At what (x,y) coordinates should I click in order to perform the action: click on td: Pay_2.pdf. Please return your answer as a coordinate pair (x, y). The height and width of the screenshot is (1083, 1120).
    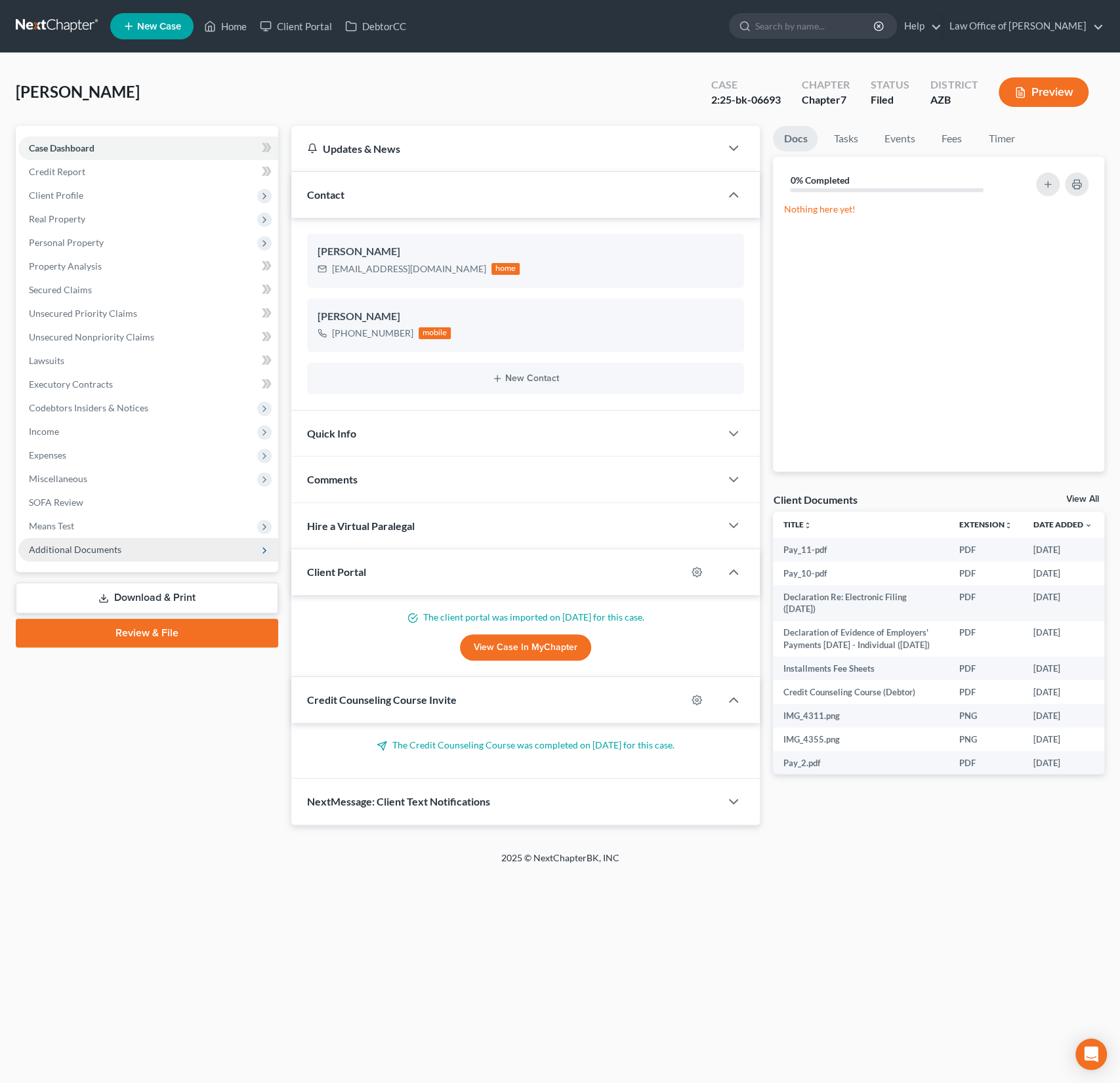
    Looking at the image, I should click on (861, 763).